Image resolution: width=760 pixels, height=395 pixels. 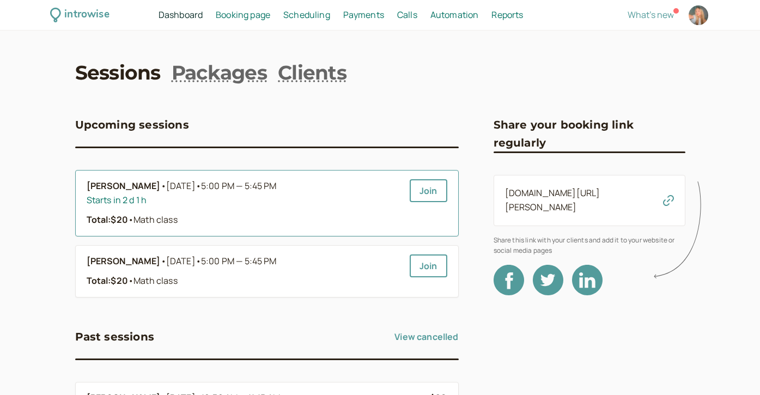 What do you see at coordinates (132, 125) in the screenshot?
I see `h3: Upcoming sessions` at bounding box center [132, 125].